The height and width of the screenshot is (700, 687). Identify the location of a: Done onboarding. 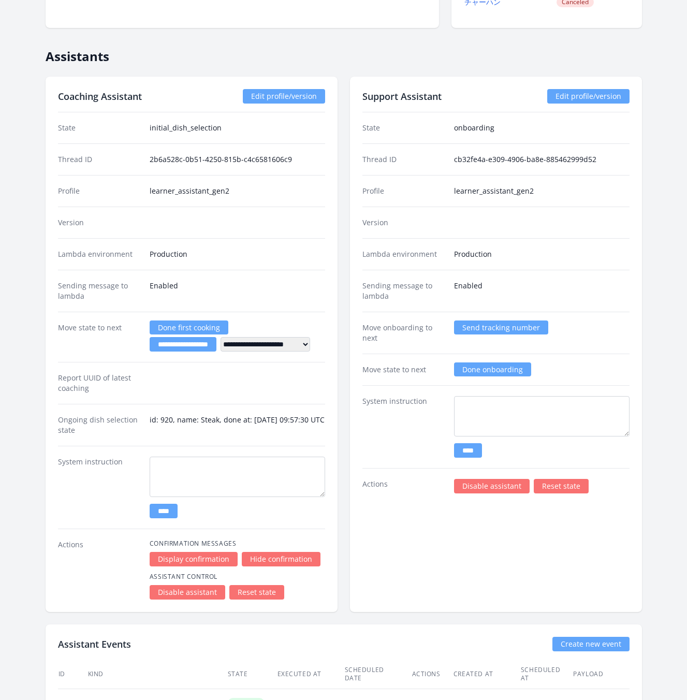
(493, 369).